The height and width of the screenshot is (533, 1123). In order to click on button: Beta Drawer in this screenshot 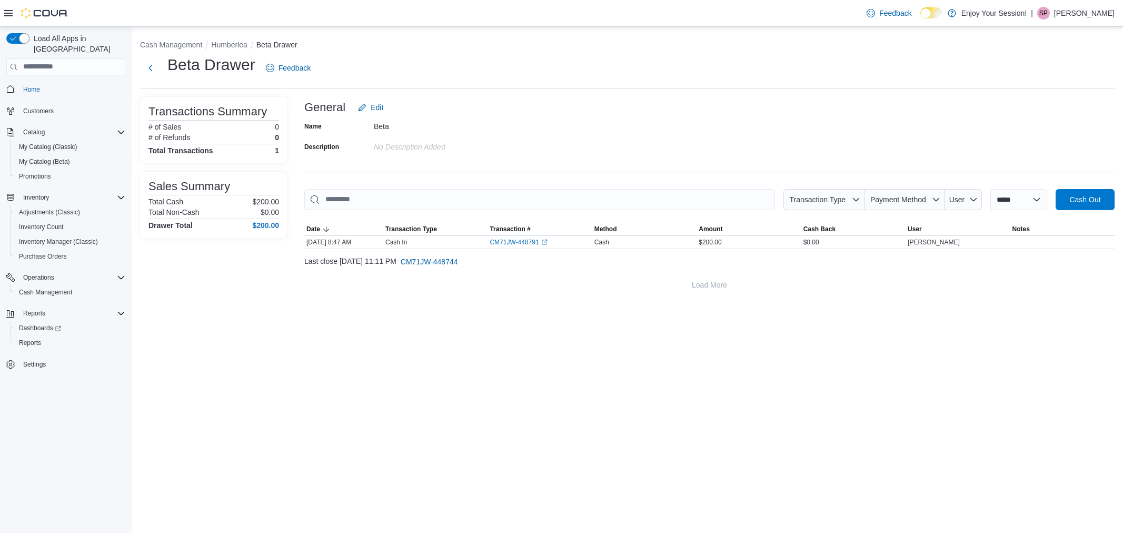, I will do `click(277, 45)`.